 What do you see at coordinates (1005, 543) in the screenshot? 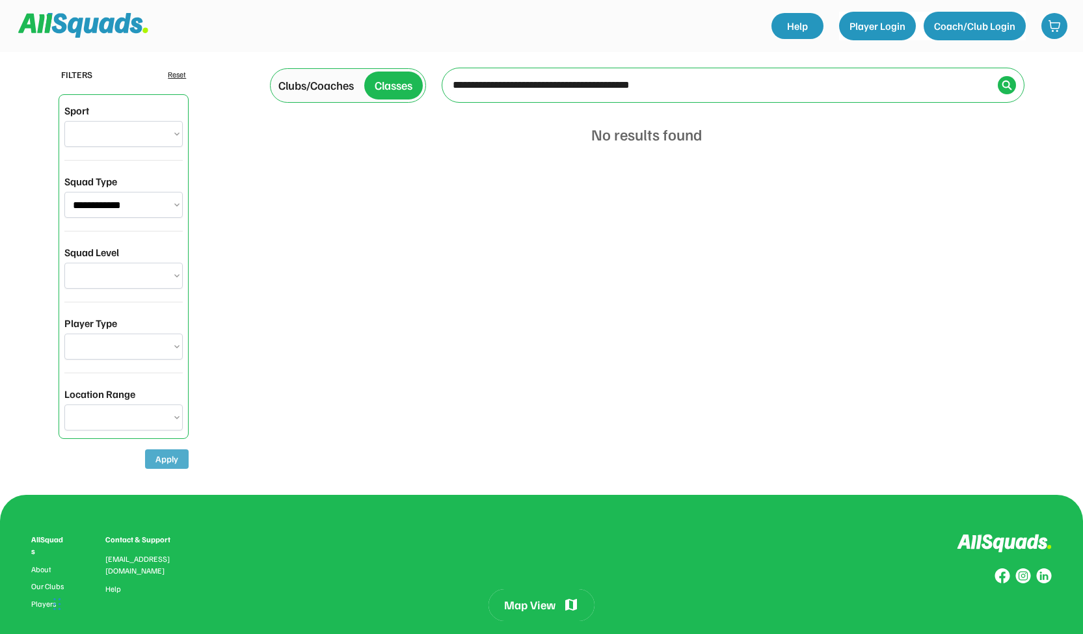
I see `img: Logo%20inverted.svg` at bounding box center [1005, 543].